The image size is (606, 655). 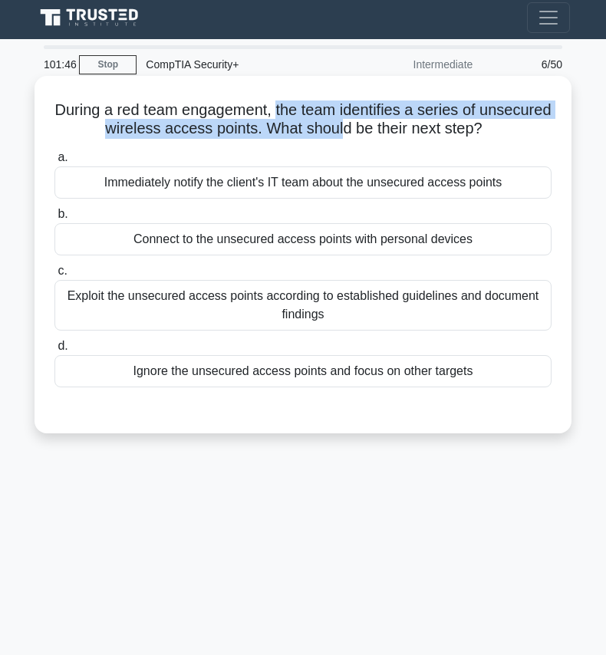 I want to click on div: Ignore the unsecured access points and focus on other targets, so click(x=303, y=371).